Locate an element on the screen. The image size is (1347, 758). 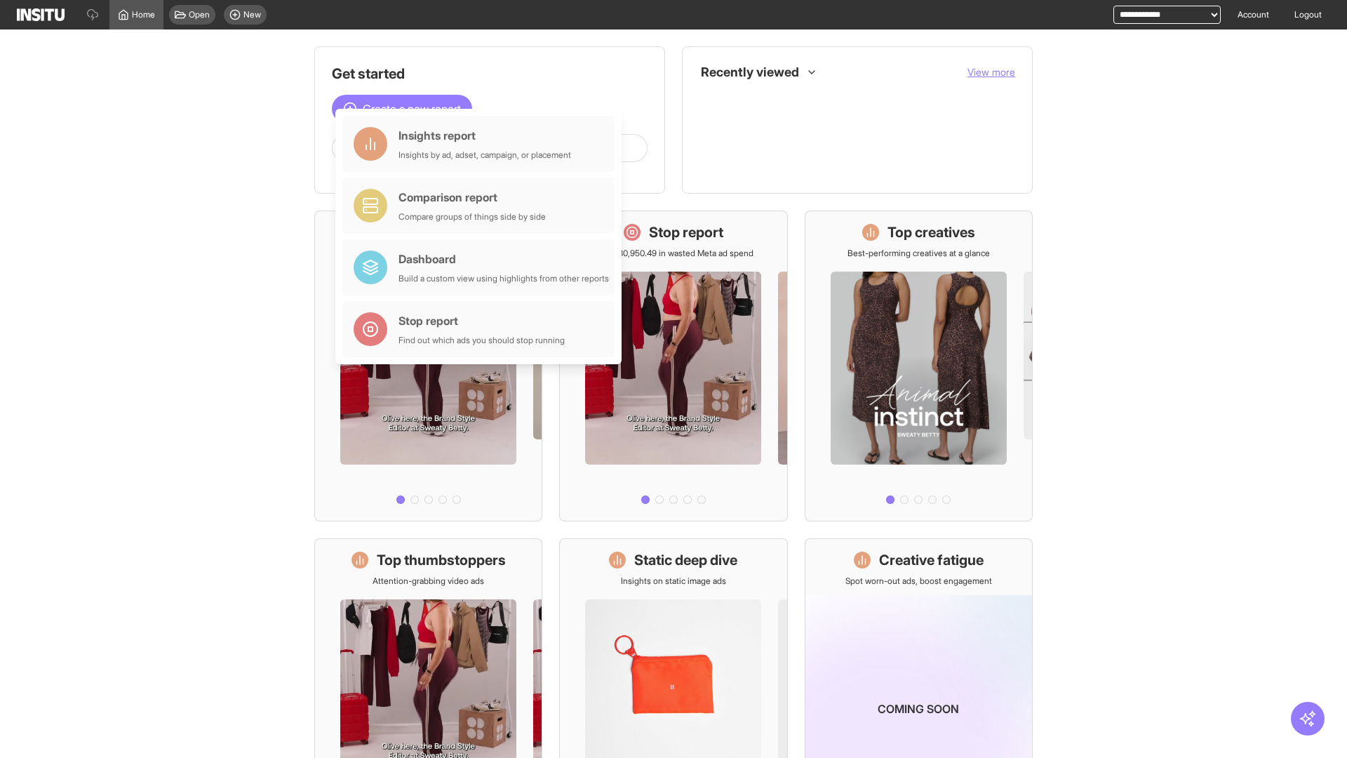
div: Insights by ad, adset, campaign, or placement is located at coordinates (485, 155).